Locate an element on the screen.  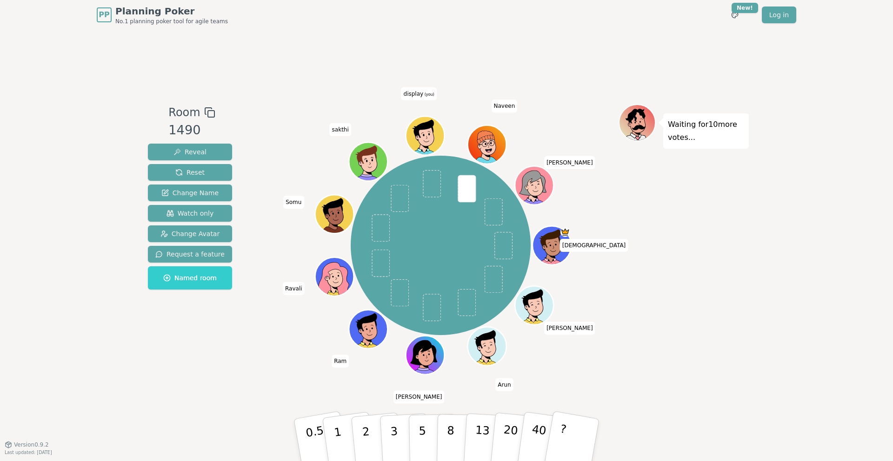
span: Named room is located at coordinates (190, 278).